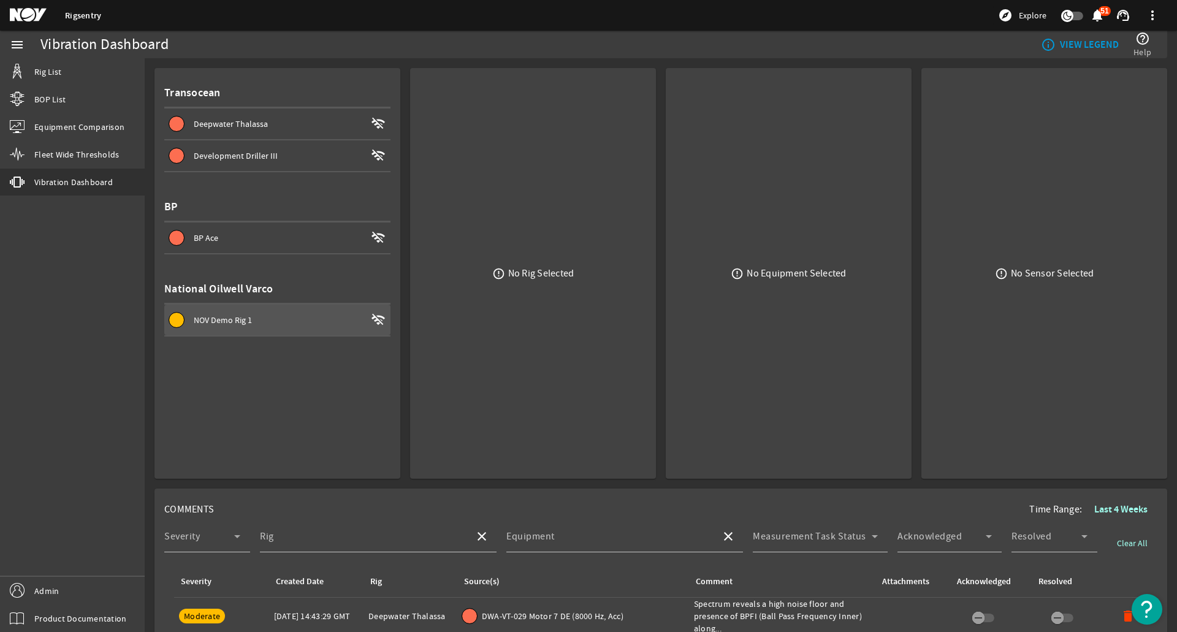 The image size is (1177, 632). What do you see at coordinates (530, 536) in the screenshot?
I see `mat-label: Equipment` at bounding box center [530, 536].